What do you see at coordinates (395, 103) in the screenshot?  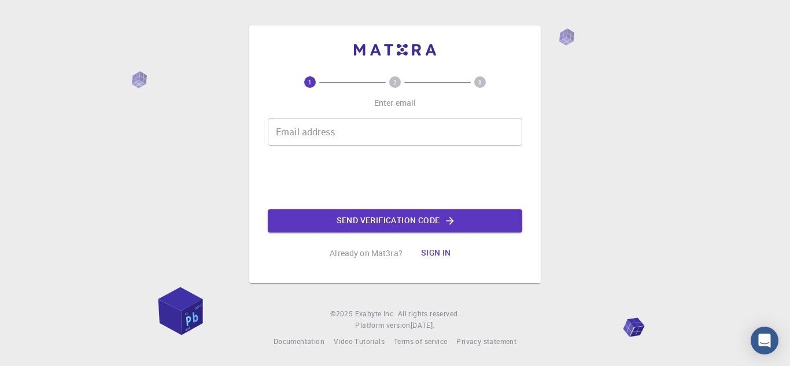 I see `p: Enter email` at bounding box center [395, 103].